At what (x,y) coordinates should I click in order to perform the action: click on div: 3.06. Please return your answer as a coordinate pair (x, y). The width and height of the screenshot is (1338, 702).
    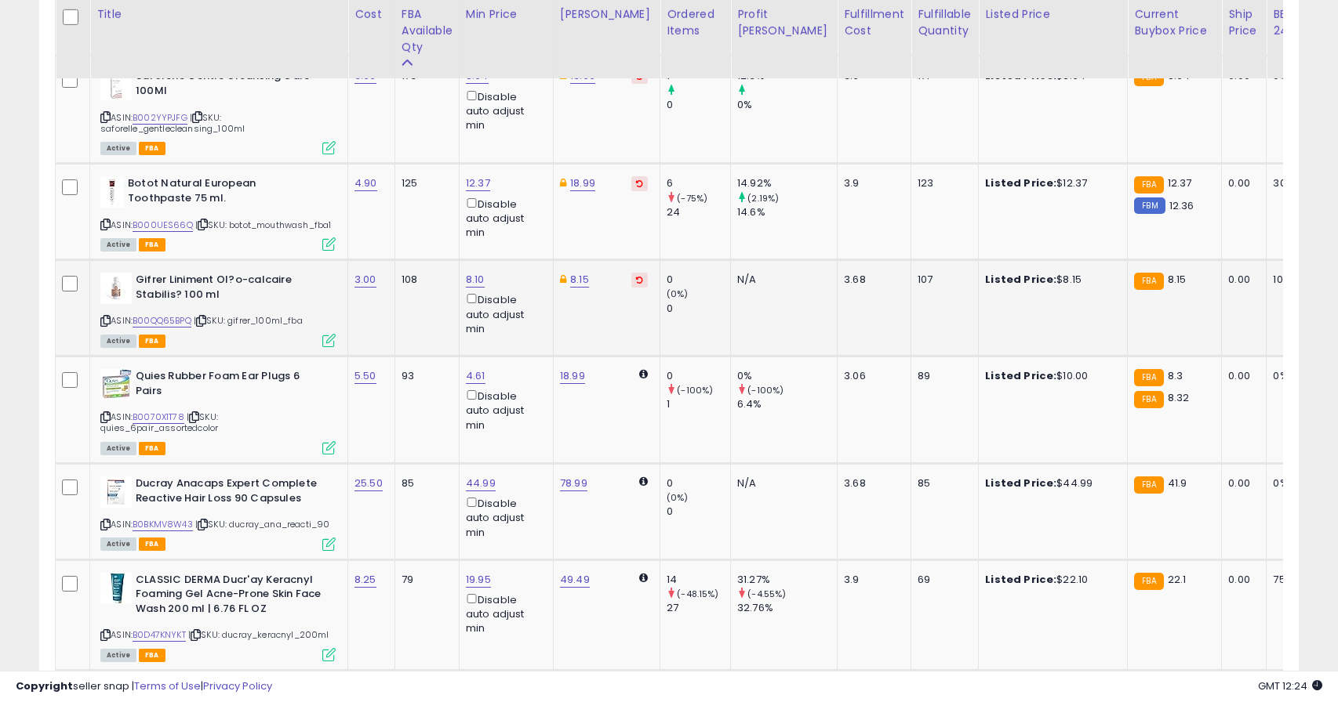
    Looking at the image, I should click on (871, 376).